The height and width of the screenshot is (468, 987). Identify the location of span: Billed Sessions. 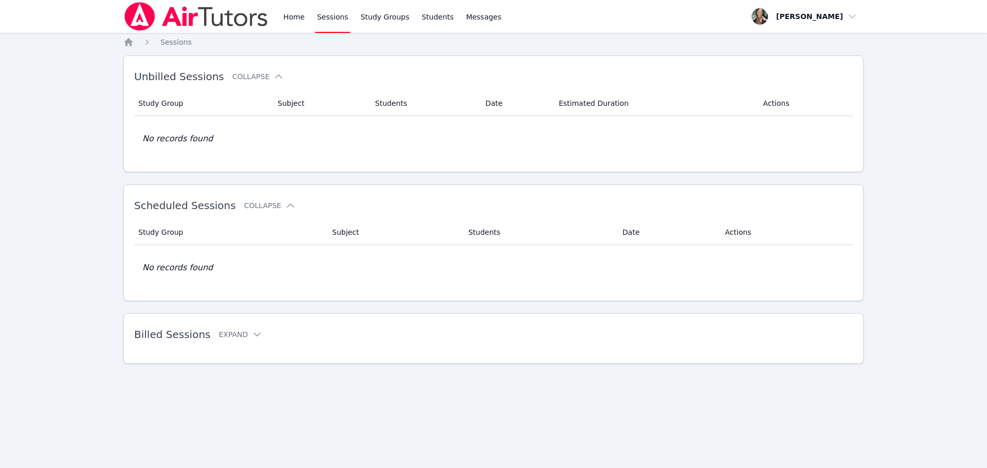
(172, 335).